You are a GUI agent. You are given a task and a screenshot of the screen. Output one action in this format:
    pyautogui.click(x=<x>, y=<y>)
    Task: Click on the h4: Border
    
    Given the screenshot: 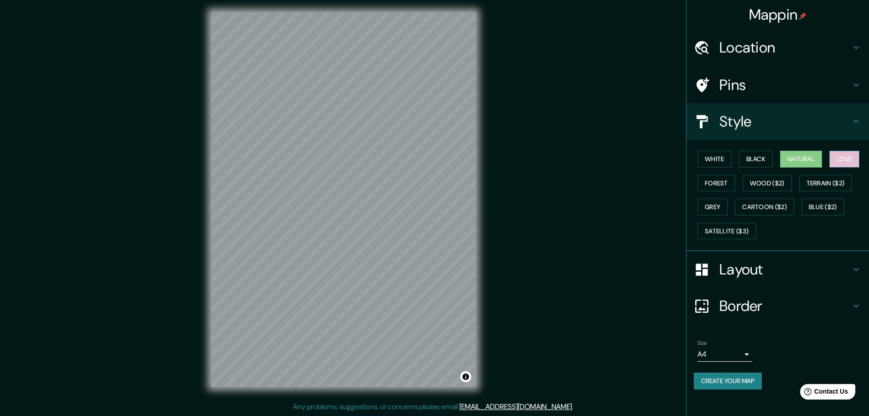 What is the action you would take?
    pyautogui.click(x=785, y=306)
    